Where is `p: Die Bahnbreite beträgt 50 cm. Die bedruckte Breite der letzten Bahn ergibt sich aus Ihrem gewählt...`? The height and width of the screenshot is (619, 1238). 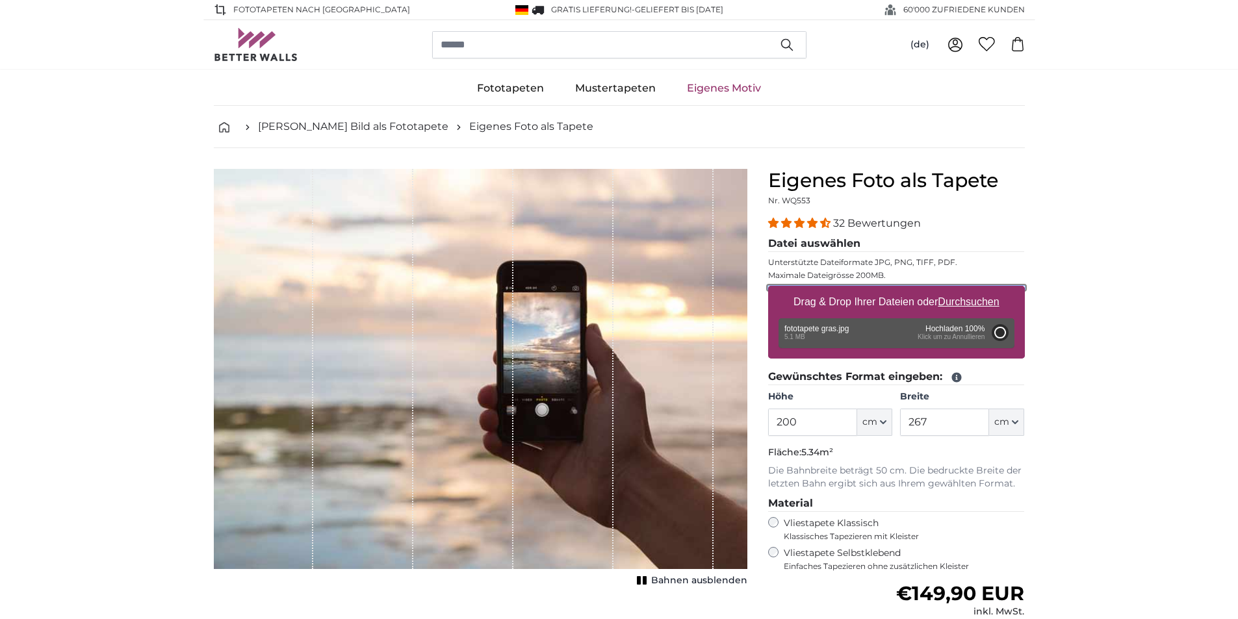
p: Die Bahnbreite beträgt 50 cm. Die bedruckte Breite der letzten Bahn ergibt sich aus Ihrem gewählt... is located at coordinates (896, 478).